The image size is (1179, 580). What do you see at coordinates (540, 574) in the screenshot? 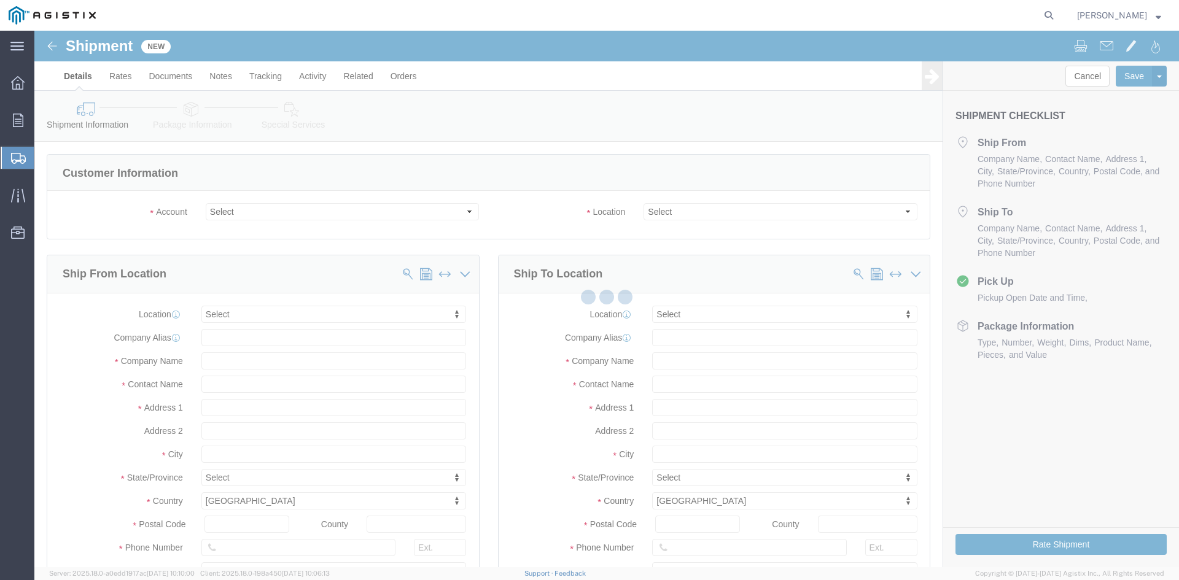
I see `a: Support` at bounding box center [540, 574].